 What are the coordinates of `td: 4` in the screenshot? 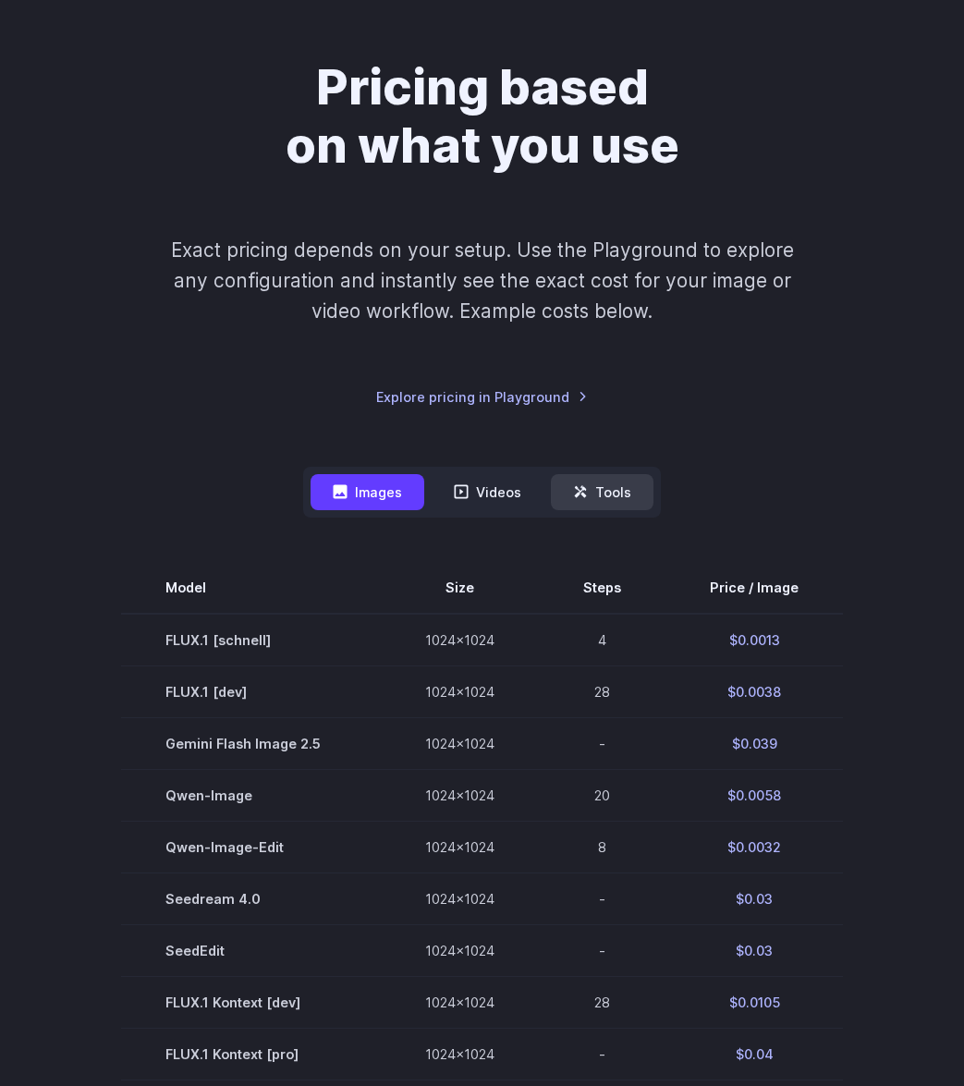 It's located at (602, 640).